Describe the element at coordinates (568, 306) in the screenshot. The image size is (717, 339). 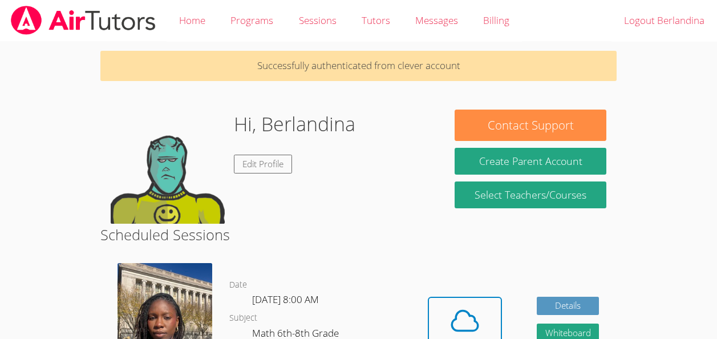
I see `a: Details` at that location.